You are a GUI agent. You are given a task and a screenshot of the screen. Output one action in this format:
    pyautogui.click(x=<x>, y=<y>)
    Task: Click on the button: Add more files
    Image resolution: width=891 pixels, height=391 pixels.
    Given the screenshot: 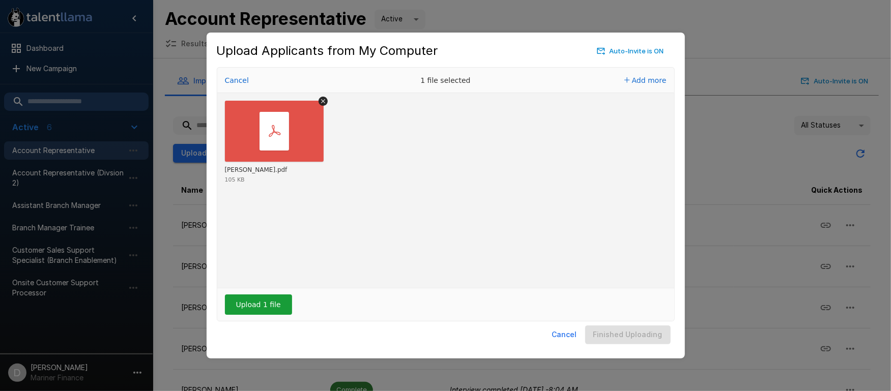 What is the action you would take?
    pyautogui.click(x=645, y=80)
    